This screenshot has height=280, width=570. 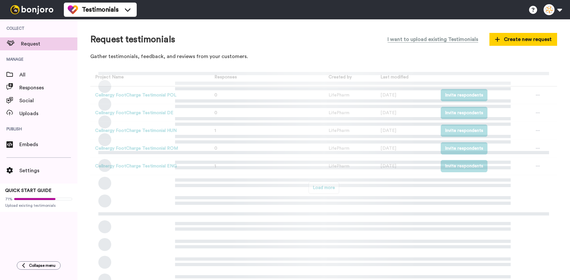 I want to click on span: QUICK START GUIDE, so click(x=28, y=191).